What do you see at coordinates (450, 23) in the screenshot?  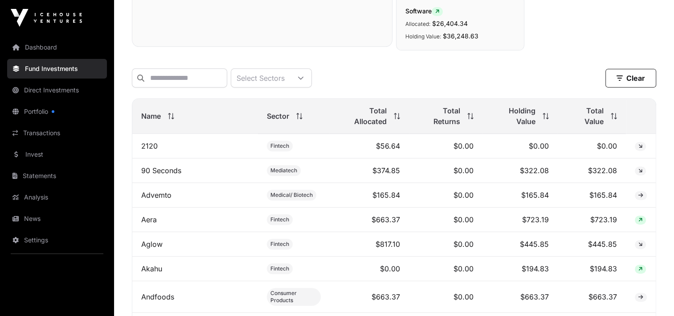 I see `span: $26,404.34` at bounding box center [450, 23].